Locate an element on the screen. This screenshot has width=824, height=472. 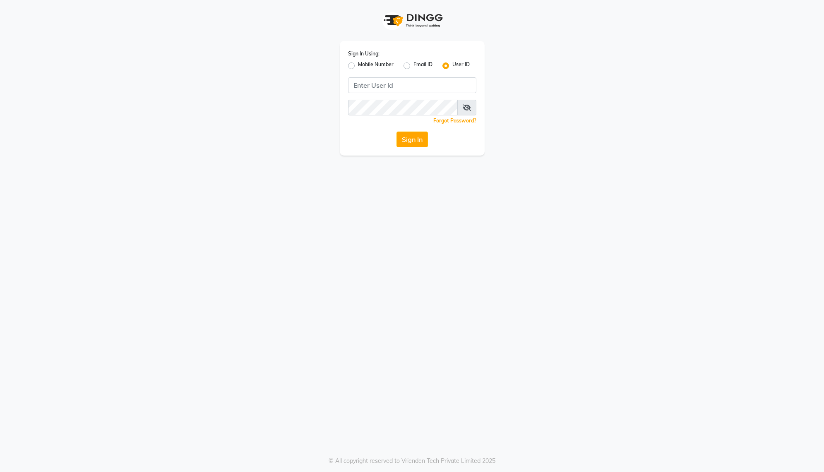
button: Sign In is located at coordinates (412, 139).